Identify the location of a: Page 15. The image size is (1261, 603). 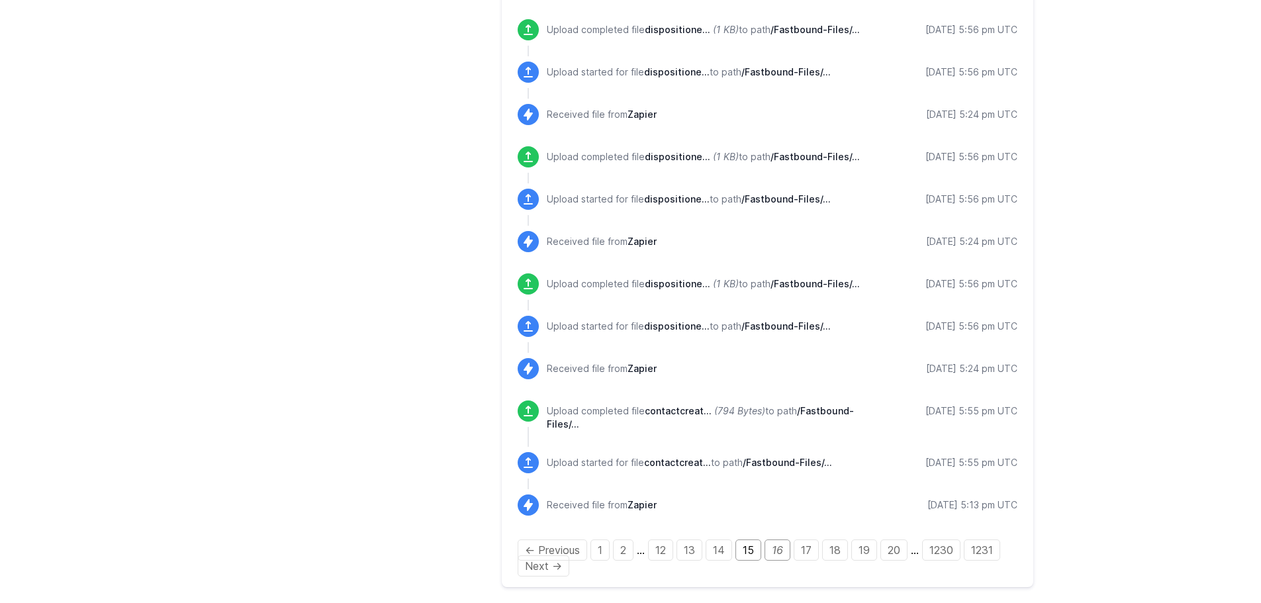
(748, 550).